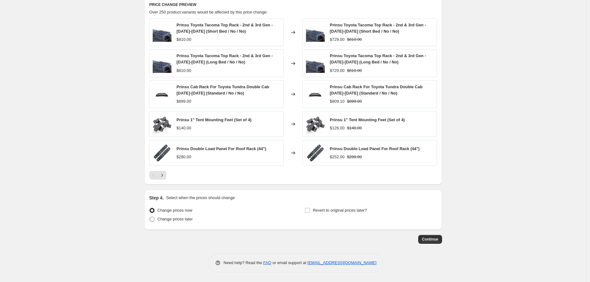 The height and width of the screenshot is (282, 590). What do you see at coordinates (156, 198) in the screenshot?
I see `h2: Step 4.` at bounding box center [156, 198].